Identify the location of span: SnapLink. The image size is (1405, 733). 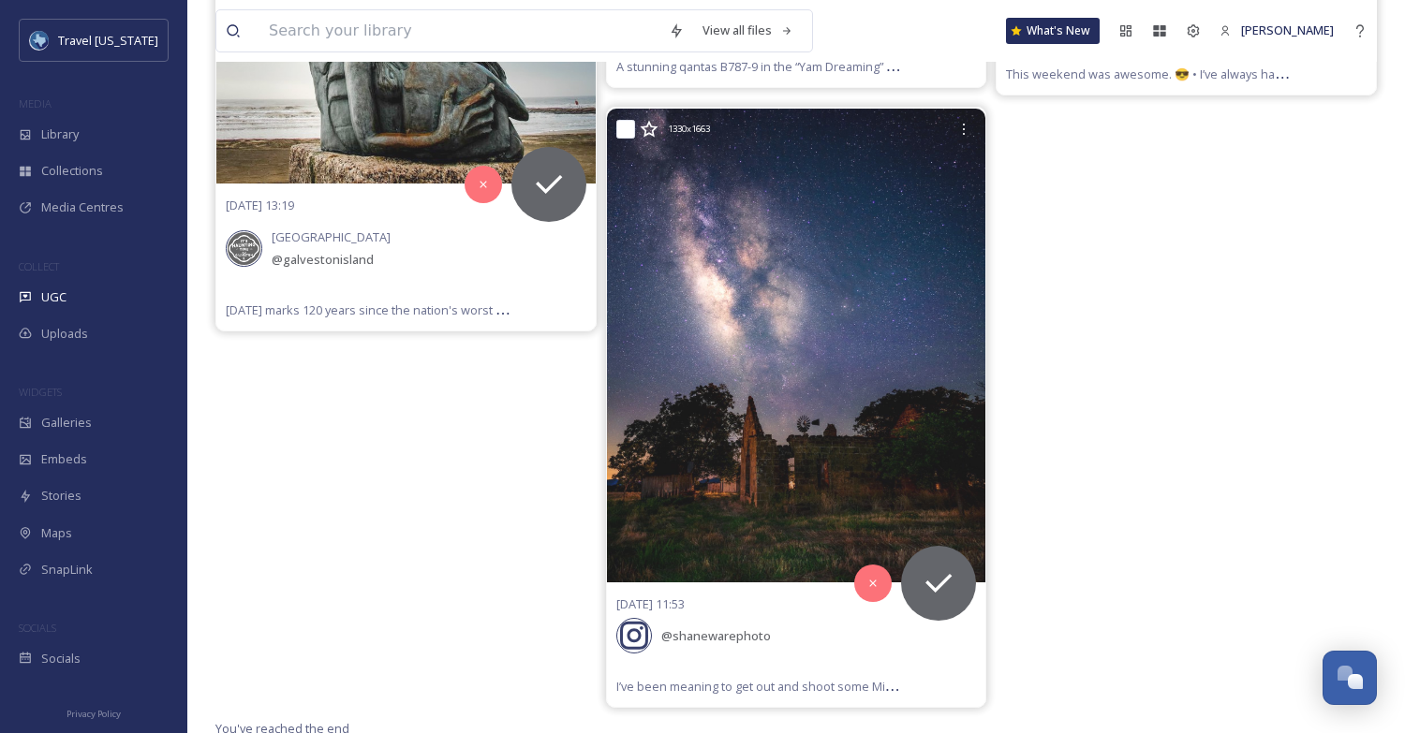
(66, 569).